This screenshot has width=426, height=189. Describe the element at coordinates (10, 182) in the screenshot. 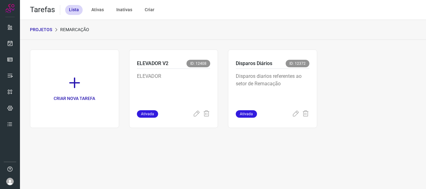

I see `img: avatar-user-boy.jpg` at that location.